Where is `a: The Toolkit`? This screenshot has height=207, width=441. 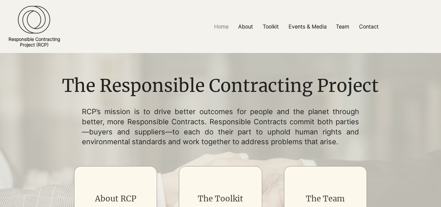 a: The Toolkit is located at coordinates (220, 198).